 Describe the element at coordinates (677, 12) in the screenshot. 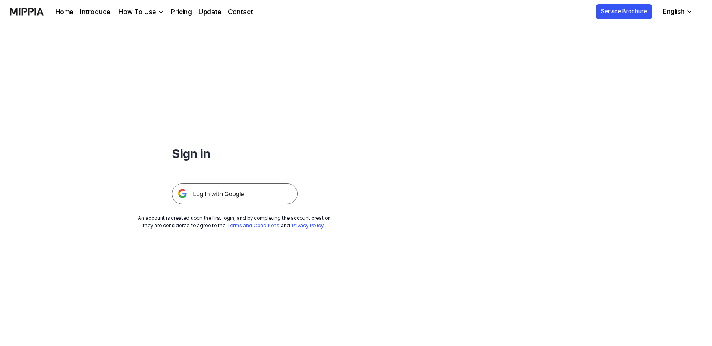

I see `button: English` at that location.